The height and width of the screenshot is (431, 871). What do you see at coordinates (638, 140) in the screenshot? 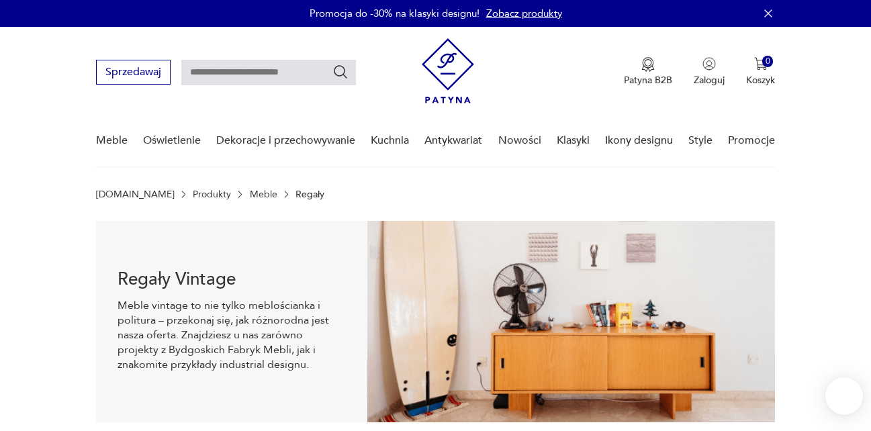
I see `a: Ikony designu` at bounding box center [638, 140].